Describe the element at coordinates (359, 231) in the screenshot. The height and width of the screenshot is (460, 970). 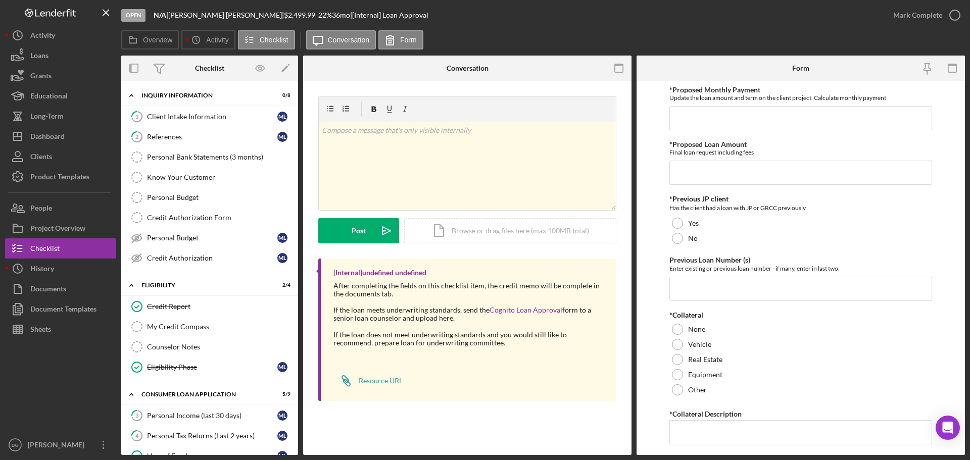
I see `button: Post` at that location.